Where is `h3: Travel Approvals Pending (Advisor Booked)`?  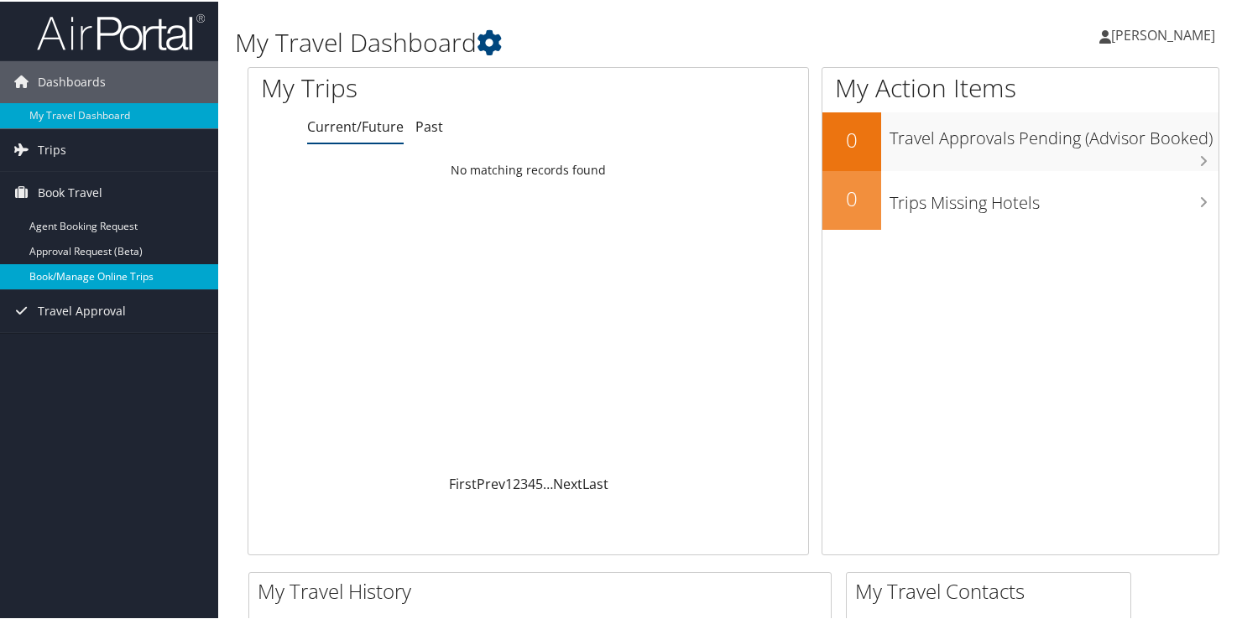 h3: Travel Approvals Pending (Advisor Booked) is located at coordinates (1054, 133).